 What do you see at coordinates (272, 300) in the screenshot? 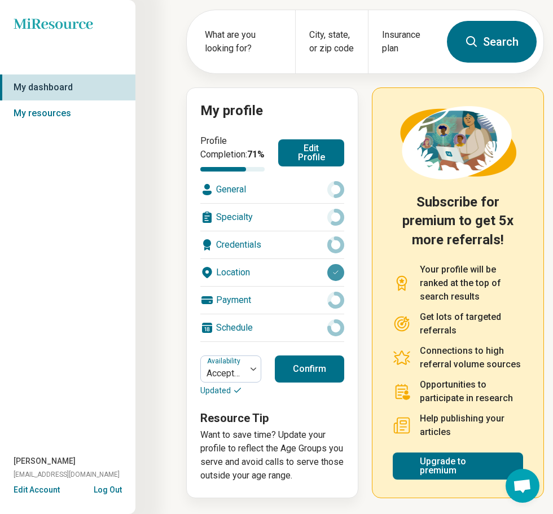
I see `div: Payment` at bounding box center [272, 300].